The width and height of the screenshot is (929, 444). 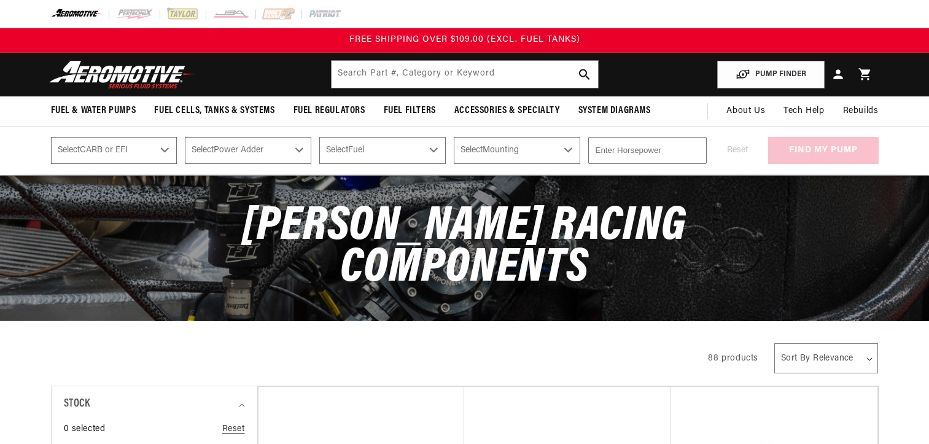 What do you see at coordinates (93, 110) in the screenshot?
I see `summary: Fuel & Water Pumps` at bounding box center [93, 110].